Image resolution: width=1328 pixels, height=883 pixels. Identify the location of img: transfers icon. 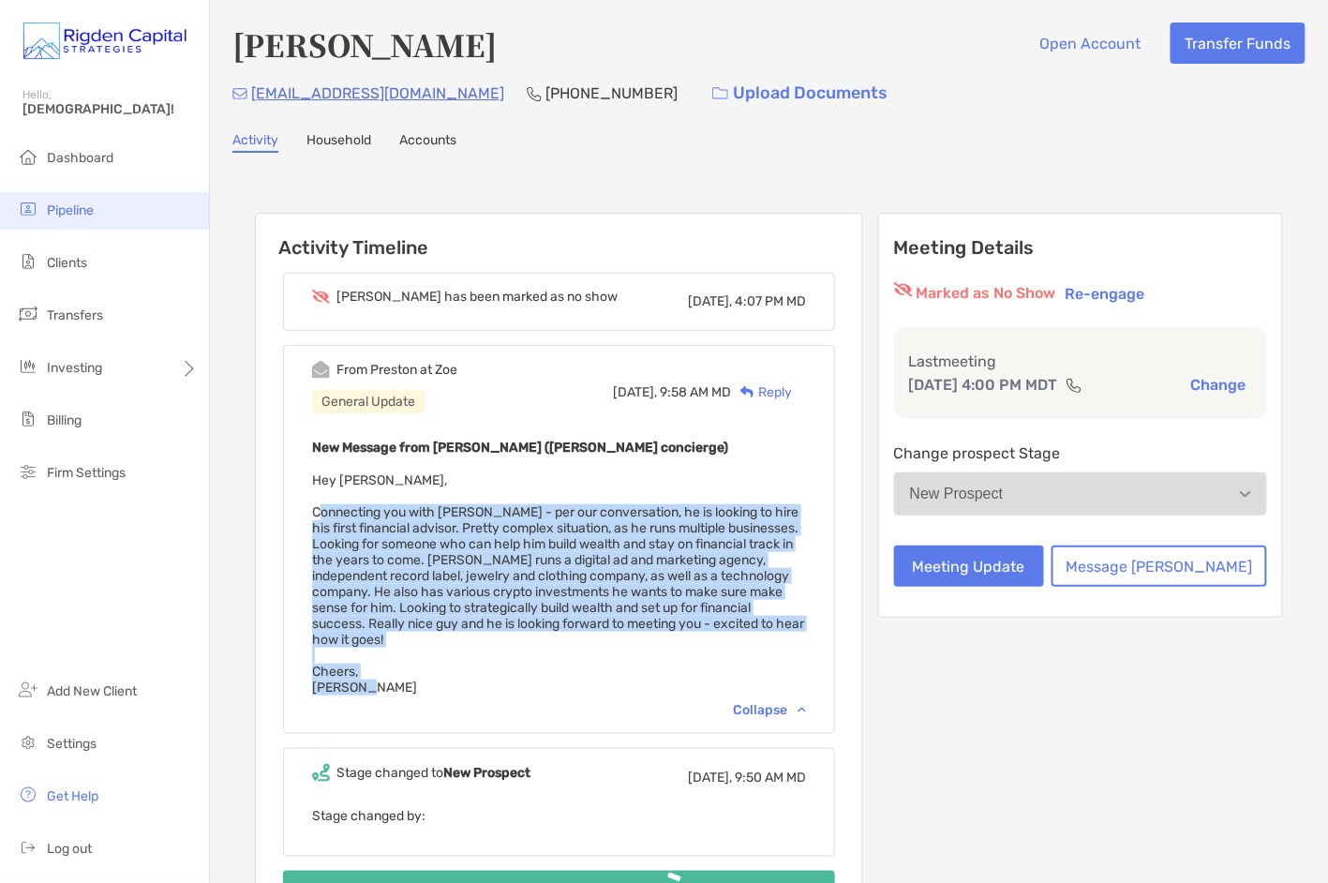
(28, 314).